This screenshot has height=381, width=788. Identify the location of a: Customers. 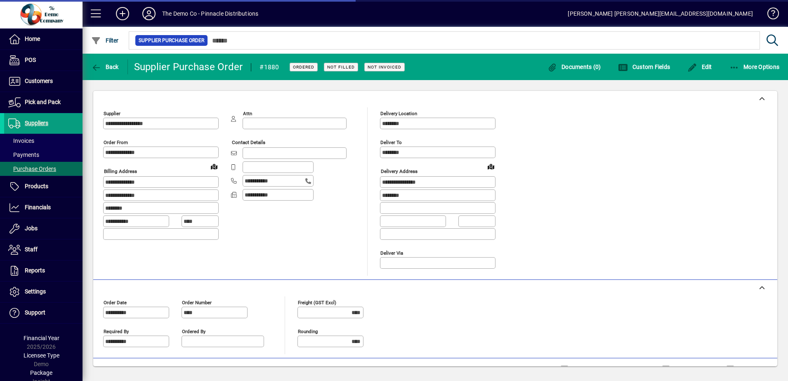
(43, 81).